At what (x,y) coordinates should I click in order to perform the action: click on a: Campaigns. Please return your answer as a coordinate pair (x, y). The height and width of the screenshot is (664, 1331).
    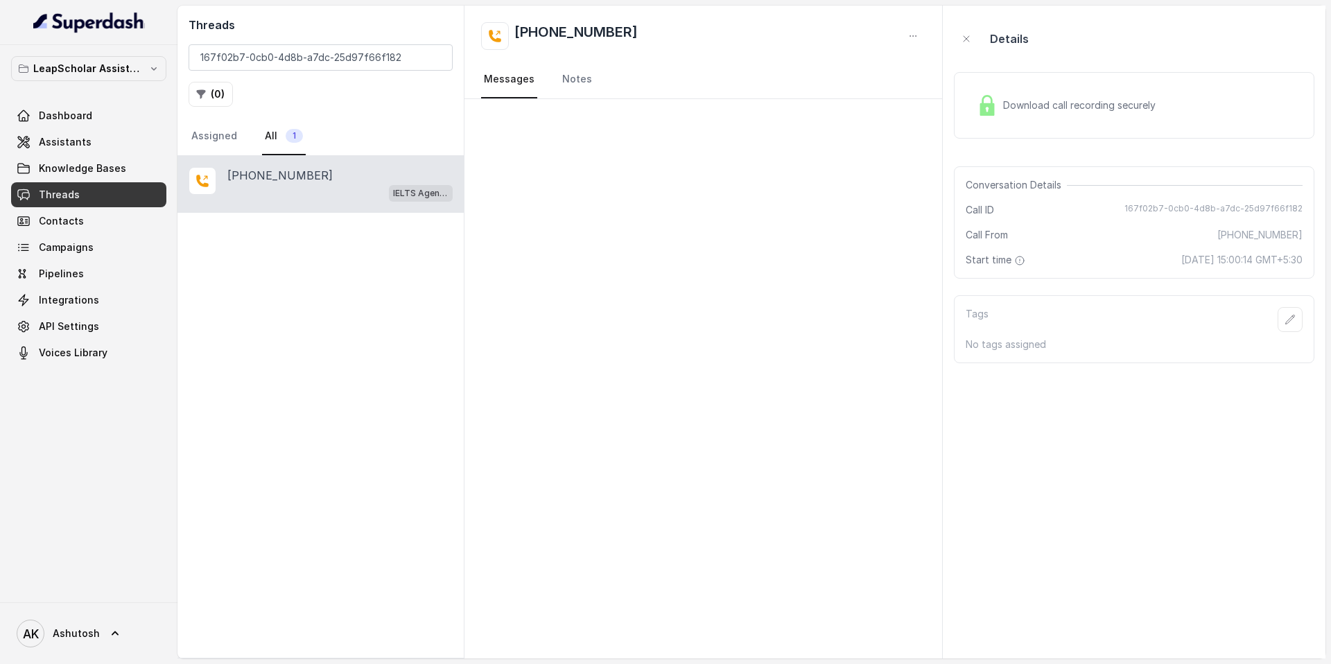
    Looking at the image, I should click on (89, 248).